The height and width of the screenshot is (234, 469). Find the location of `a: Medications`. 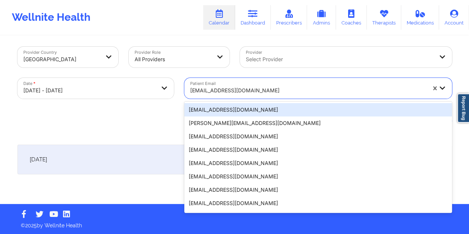

a: Medications is located at coordinates (420, 17).